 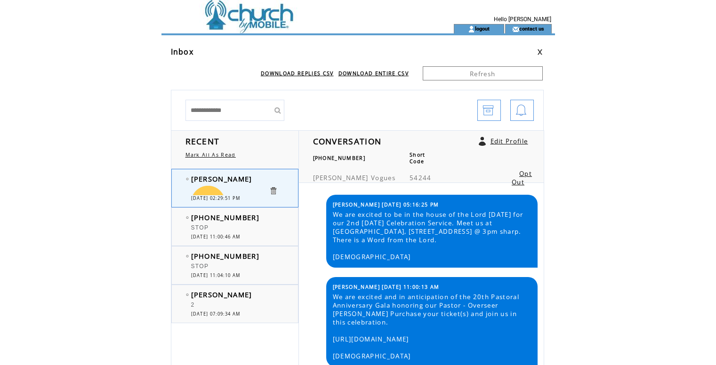 What do you see at coordinates (182, 52) in the screenshot?
I see `span: Inbox` at bounding box center [182, 52].